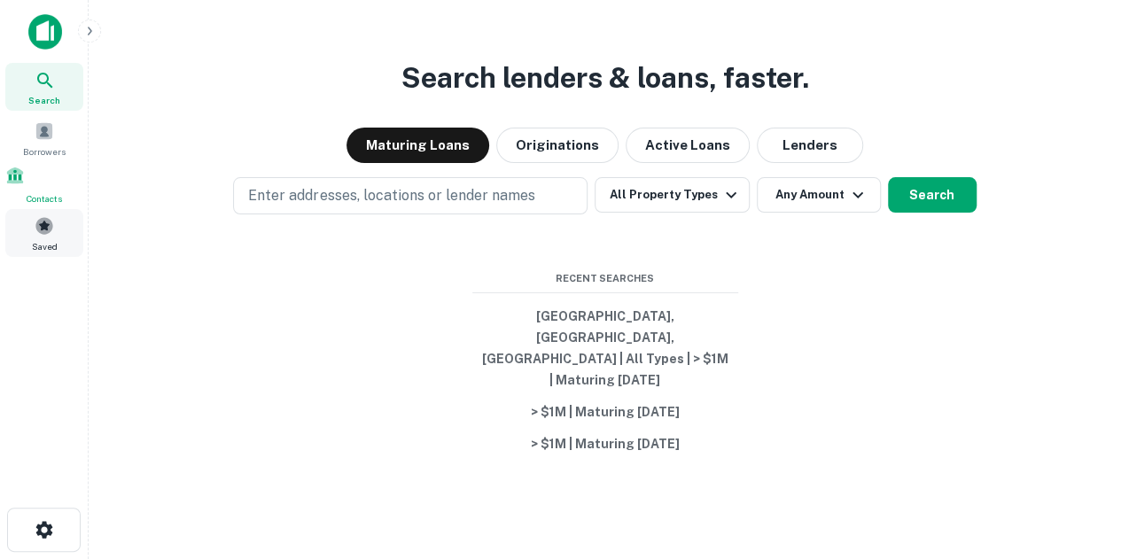  I want to click on div: Contacts, so click(44, 185).